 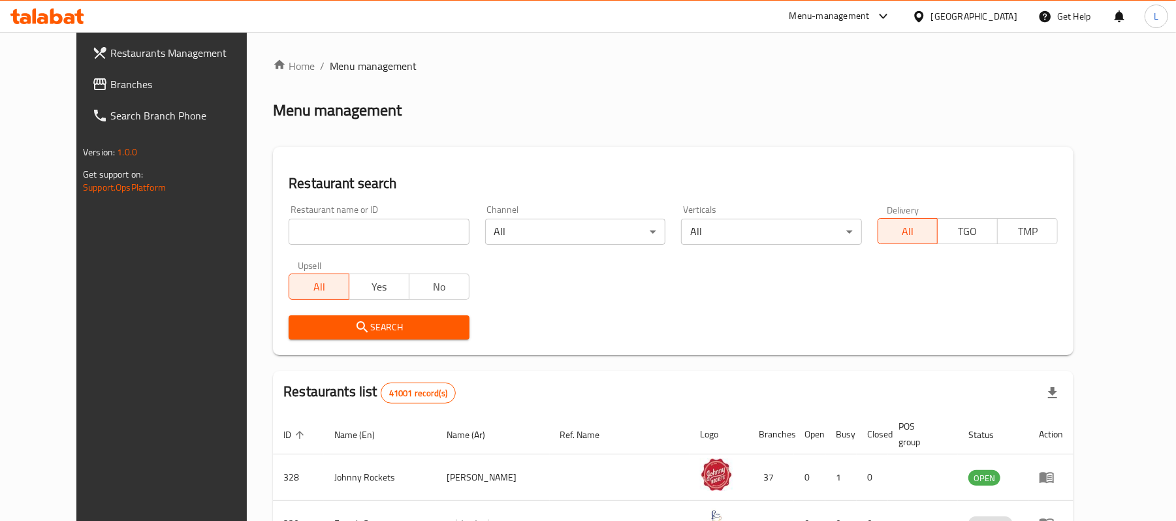 I want to click on td: 37, so click(x=771, y=477).